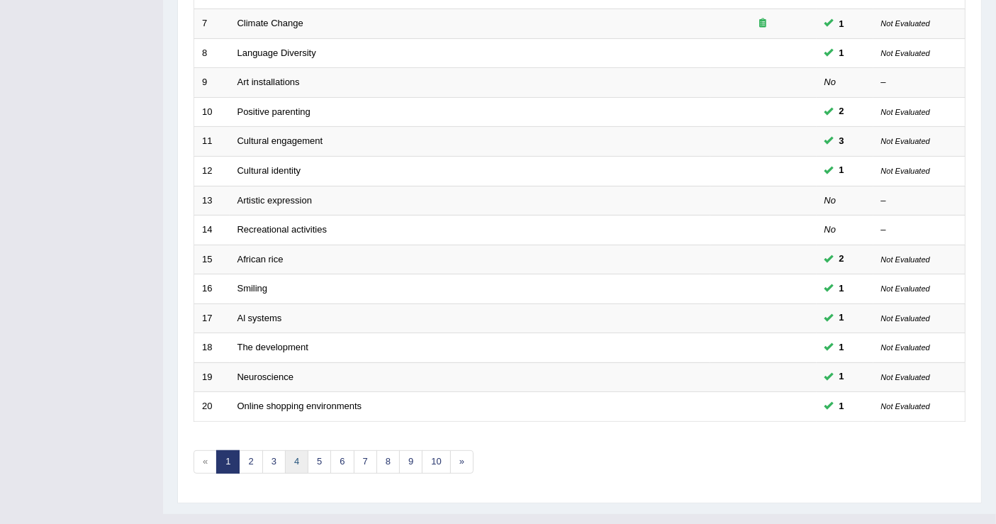 The width and height of the screenshot is (996, 524). I want to click on td: 14, so click(212, 230).